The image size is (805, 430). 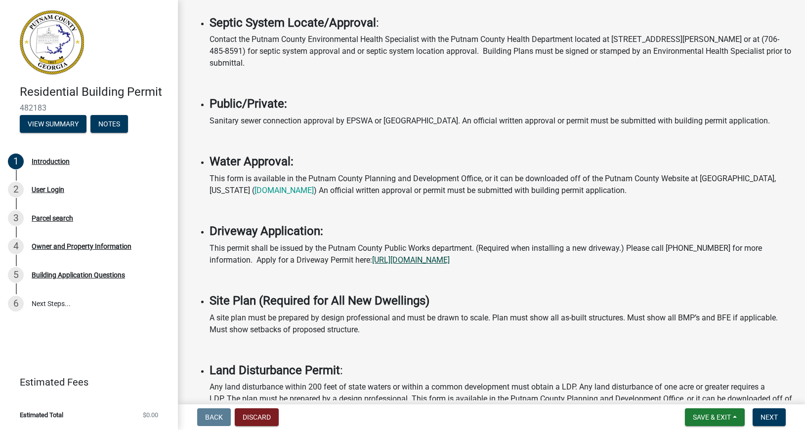 I want to click on div: 2, so click(x=16, y=190).